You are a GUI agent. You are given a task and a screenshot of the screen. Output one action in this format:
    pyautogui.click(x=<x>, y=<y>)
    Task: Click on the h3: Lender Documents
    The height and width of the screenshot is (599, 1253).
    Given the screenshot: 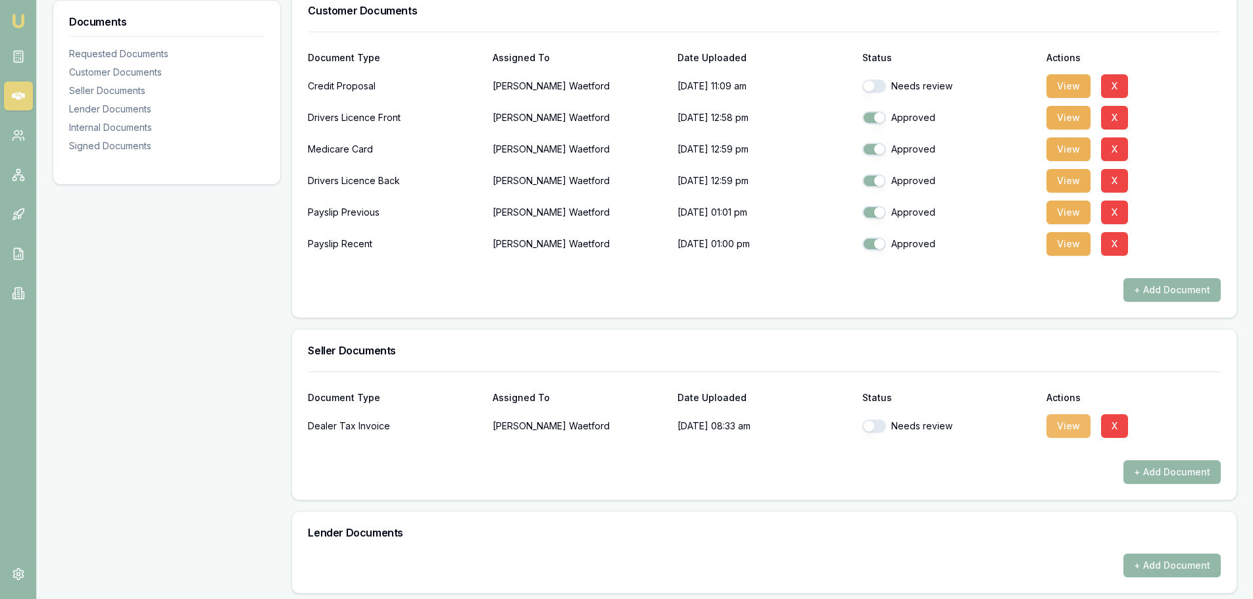 What is the action you would take?
    pyautogui.click(x=764, y=533)
    